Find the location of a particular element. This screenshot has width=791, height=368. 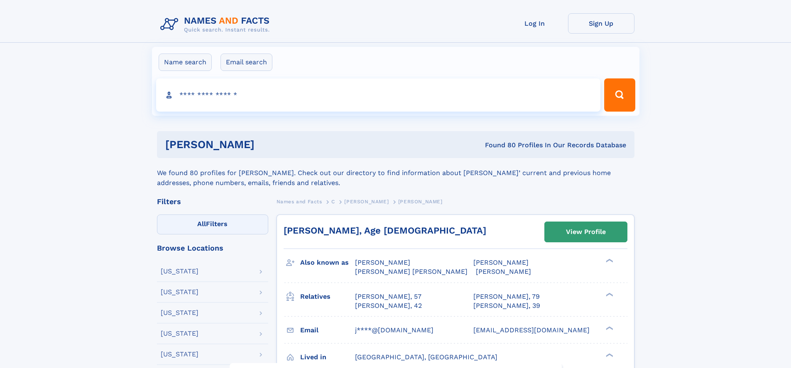

span: All is located at coordinates (201, 224).